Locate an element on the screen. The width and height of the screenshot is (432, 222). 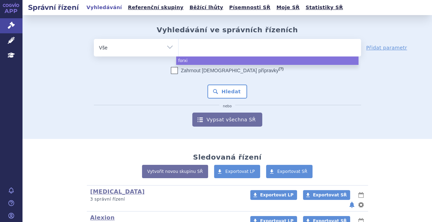
p: 3 správní řízení is located at coordinates (166, 200).